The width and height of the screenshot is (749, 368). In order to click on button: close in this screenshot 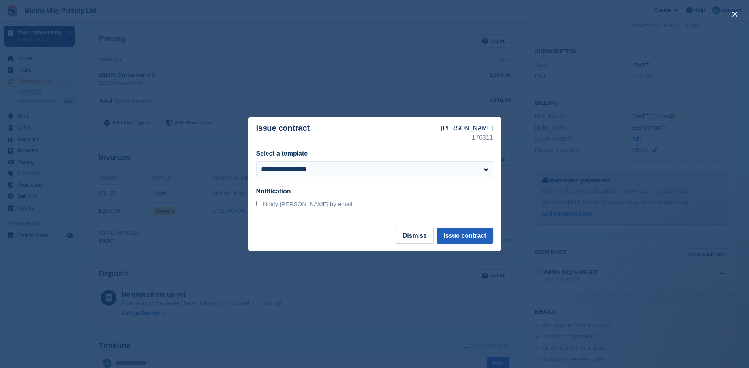, I will do `click(735, 14)`.